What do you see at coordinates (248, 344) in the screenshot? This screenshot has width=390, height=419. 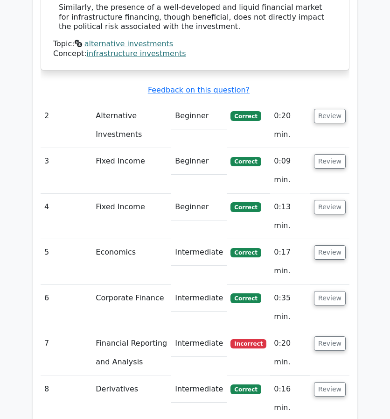 I see `span: Incorrect` at bounding box center [248, 344].